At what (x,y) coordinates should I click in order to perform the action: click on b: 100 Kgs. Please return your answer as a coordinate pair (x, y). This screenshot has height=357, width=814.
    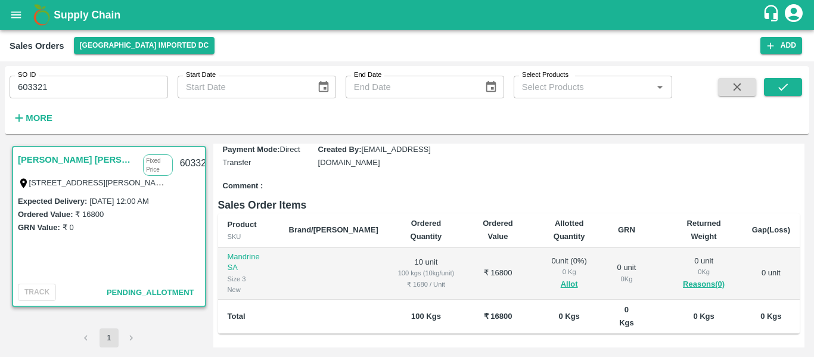
    Looking at the image, I should click on (426, 316).